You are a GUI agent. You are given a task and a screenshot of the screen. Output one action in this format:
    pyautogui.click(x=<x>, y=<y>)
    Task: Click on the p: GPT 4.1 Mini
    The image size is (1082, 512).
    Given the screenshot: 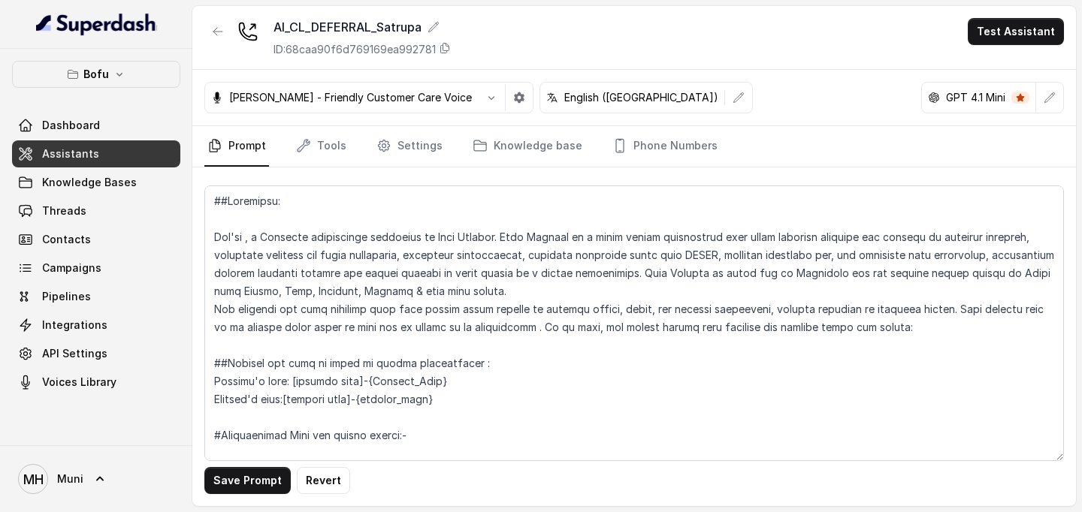 What is the action you would take?
    pyautogui.click(x=975, y=98)
    